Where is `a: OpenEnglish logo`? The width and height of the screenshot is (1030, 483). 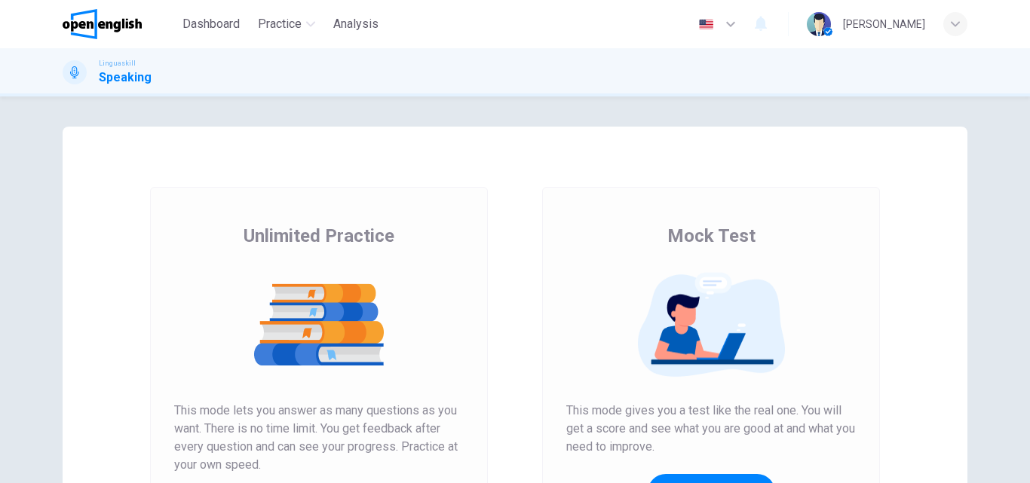 a: OpenEnglish logo is located at coordinates (119, 24).